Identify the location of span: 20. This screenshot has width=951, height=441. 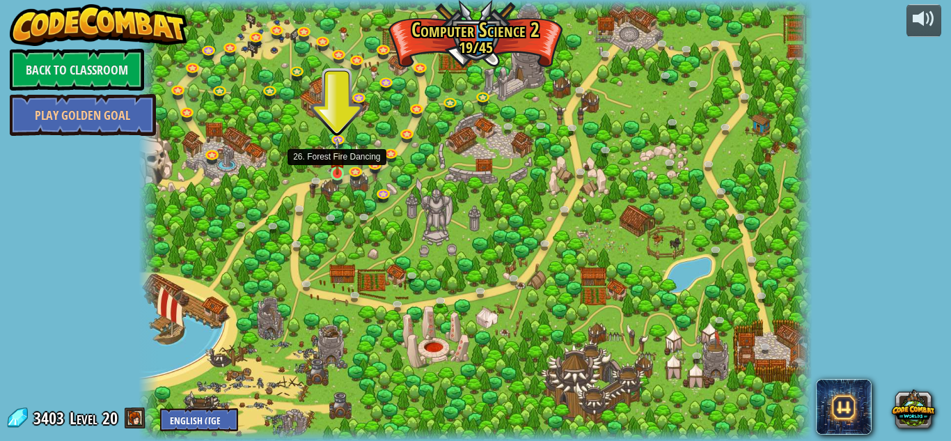
(110, 418).